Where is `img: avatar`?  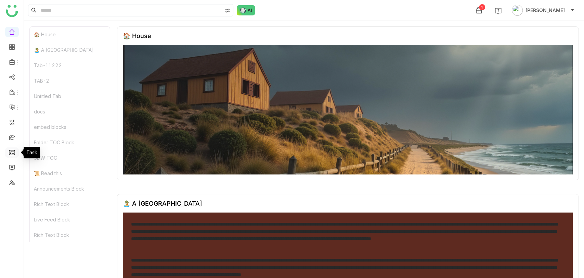 img: avatar is located at coordinates (518, 10).